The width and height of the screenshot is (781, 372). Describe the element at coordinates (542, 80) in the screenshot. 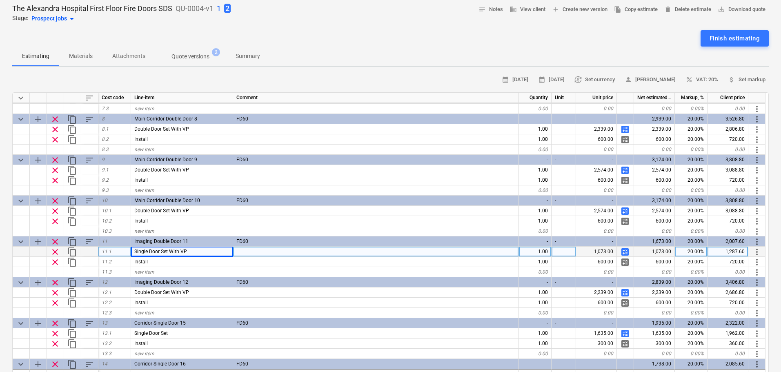

I see `span: calendar_month` at that location.